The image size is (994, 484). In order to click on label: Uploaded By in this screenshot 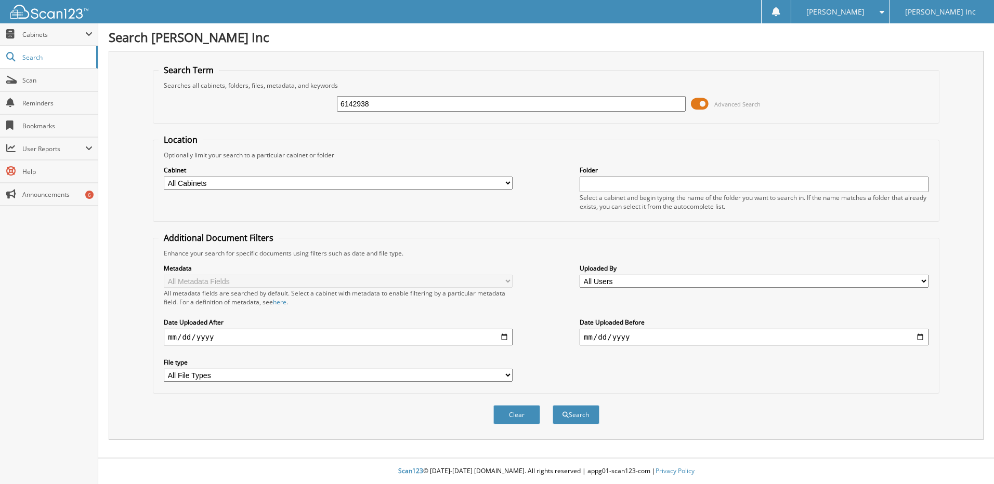, I will do `click(754, 268)`.